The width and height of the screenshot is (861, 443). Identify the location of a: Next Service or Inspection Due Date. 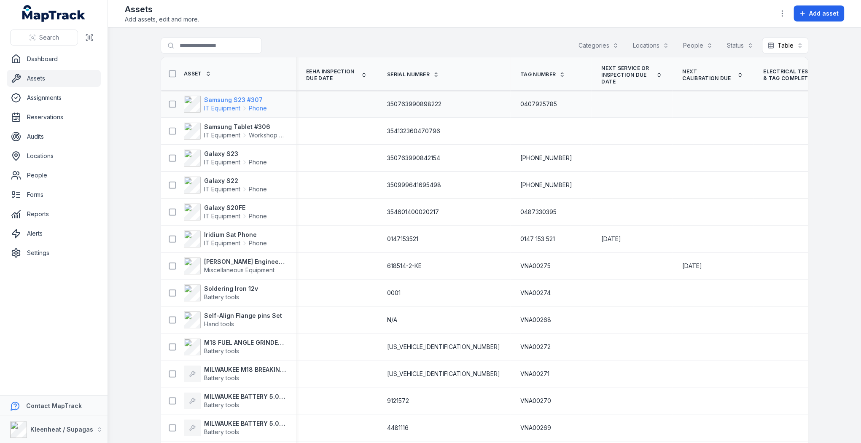
(631, 75).